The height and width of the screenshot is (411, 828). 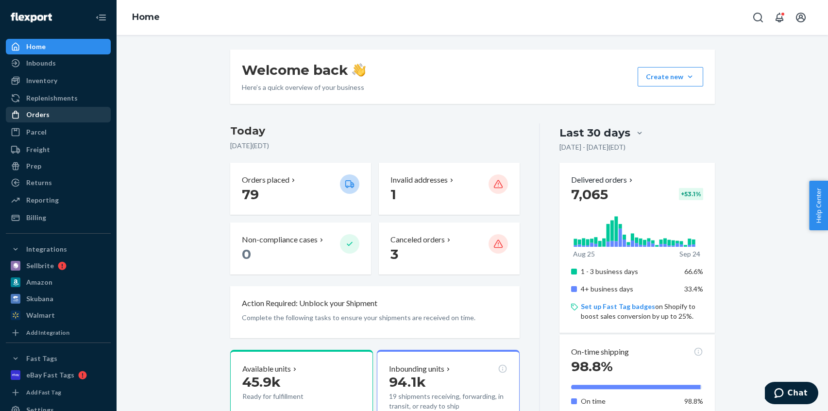 What do you see at coordinates (58, 282) in the screenshot?
I see `a: Amazon` at bounding box center [58, 282].